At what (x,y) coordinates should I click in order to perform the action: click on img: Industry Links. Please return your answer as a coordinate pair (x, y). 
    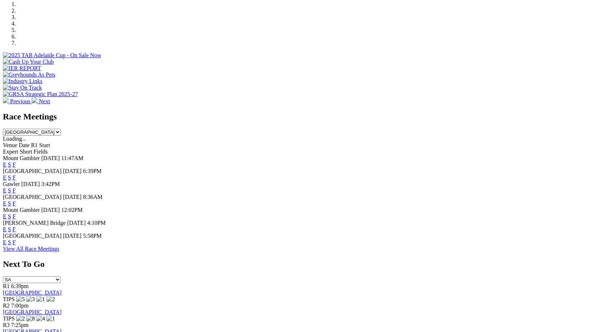
    Looking at the image, I should click on (23, 81).